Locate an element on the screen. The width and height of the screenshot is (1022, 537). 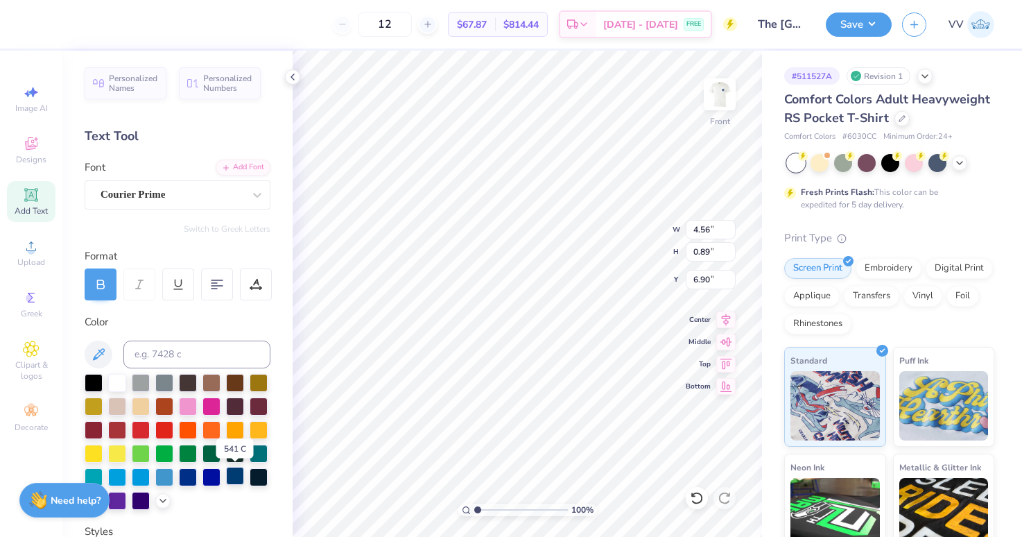
div: Rhinestones is located at coordinates (817, 324).